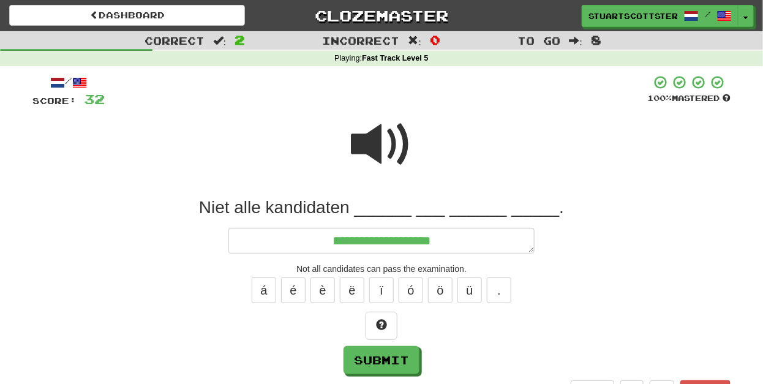 This screenshot has width=763, height=384. What do you see at coordinates (239, 40) in the screenshot?
I see `span: 2` at bounding box center [239, 40].